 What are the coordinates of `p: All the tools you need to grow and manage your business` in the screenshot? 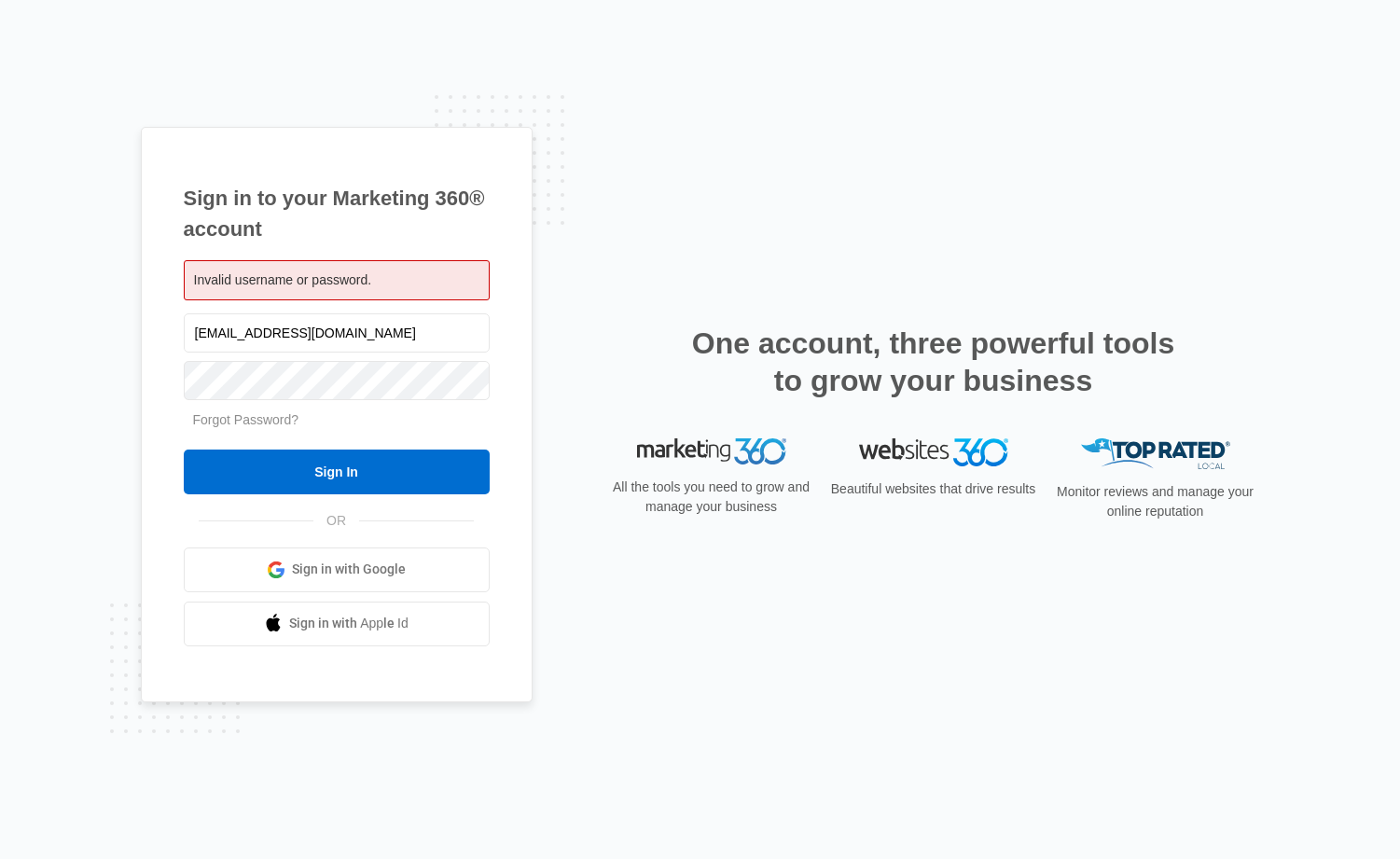 It's located at (712, 497).